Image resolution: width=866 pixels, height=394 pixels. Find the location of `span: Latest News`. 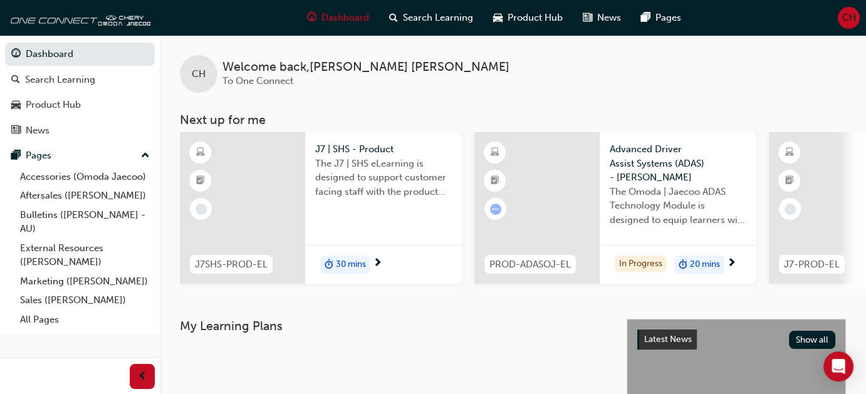

span: Latest News is located at coordinates (668, 339).